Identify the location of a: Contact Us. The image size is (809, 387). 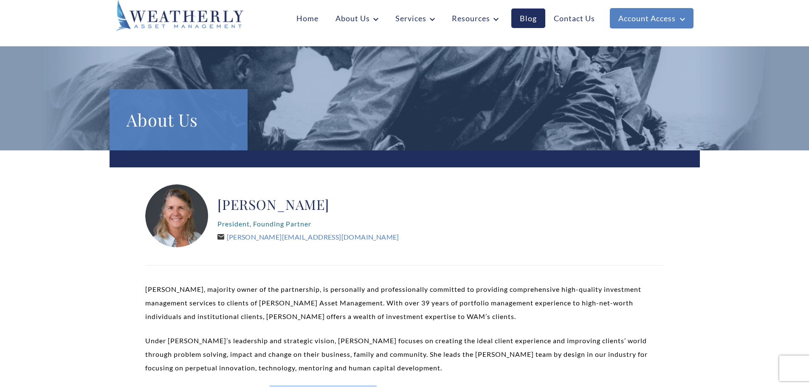
(574, 18).